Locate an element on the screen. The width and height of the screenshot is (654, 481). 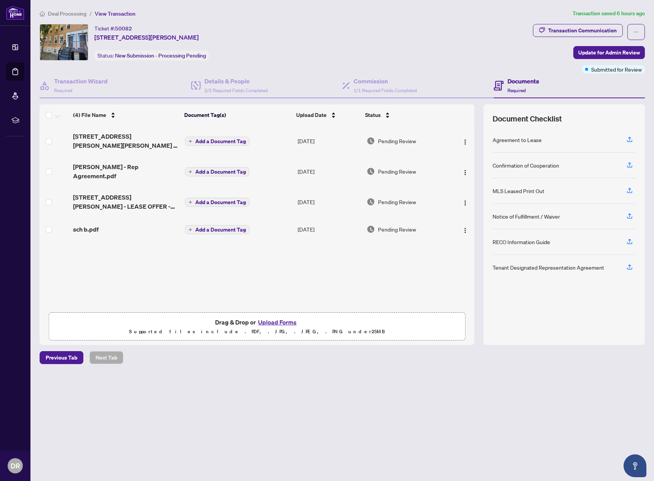
span: sch b.pdf is located at coordinates (86, 229).